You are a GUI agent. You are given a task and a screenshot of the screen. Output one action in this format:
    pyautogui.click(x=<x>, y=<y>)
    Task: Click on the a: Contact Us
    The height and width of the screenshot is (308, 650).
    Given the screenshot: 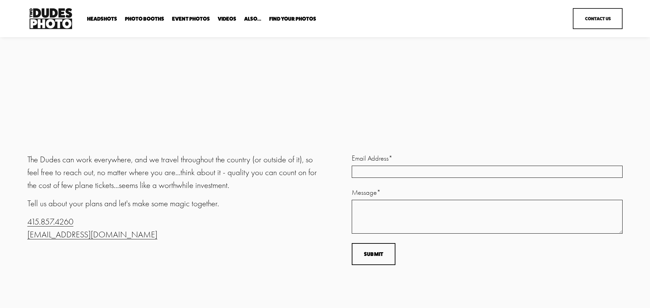 What is the action you would take?
    pyautogui.click(x=598, y=19)
    